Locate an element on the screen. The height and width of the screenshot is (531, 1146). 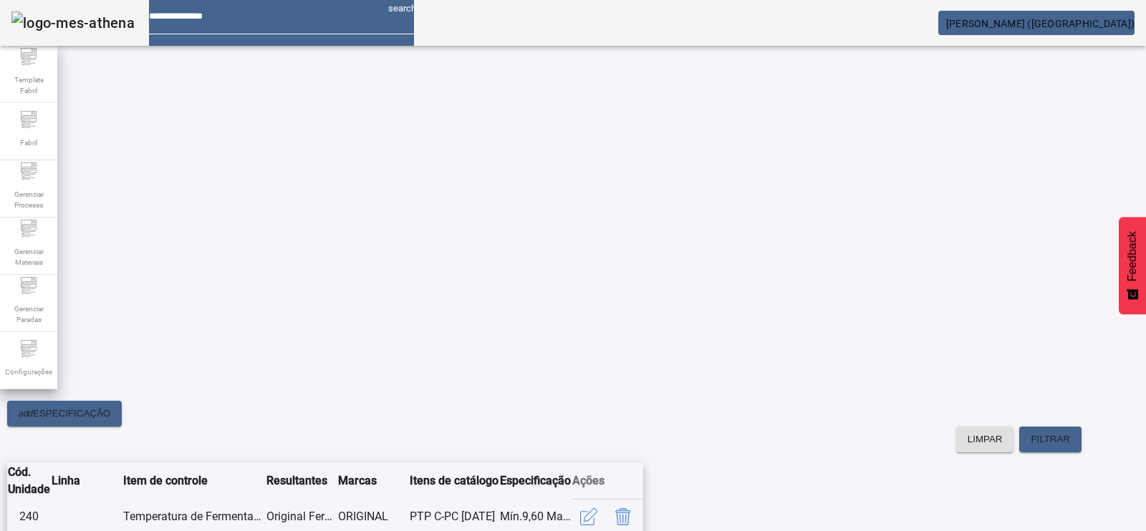
th: Resultantes is located at coordinates (302, 481).